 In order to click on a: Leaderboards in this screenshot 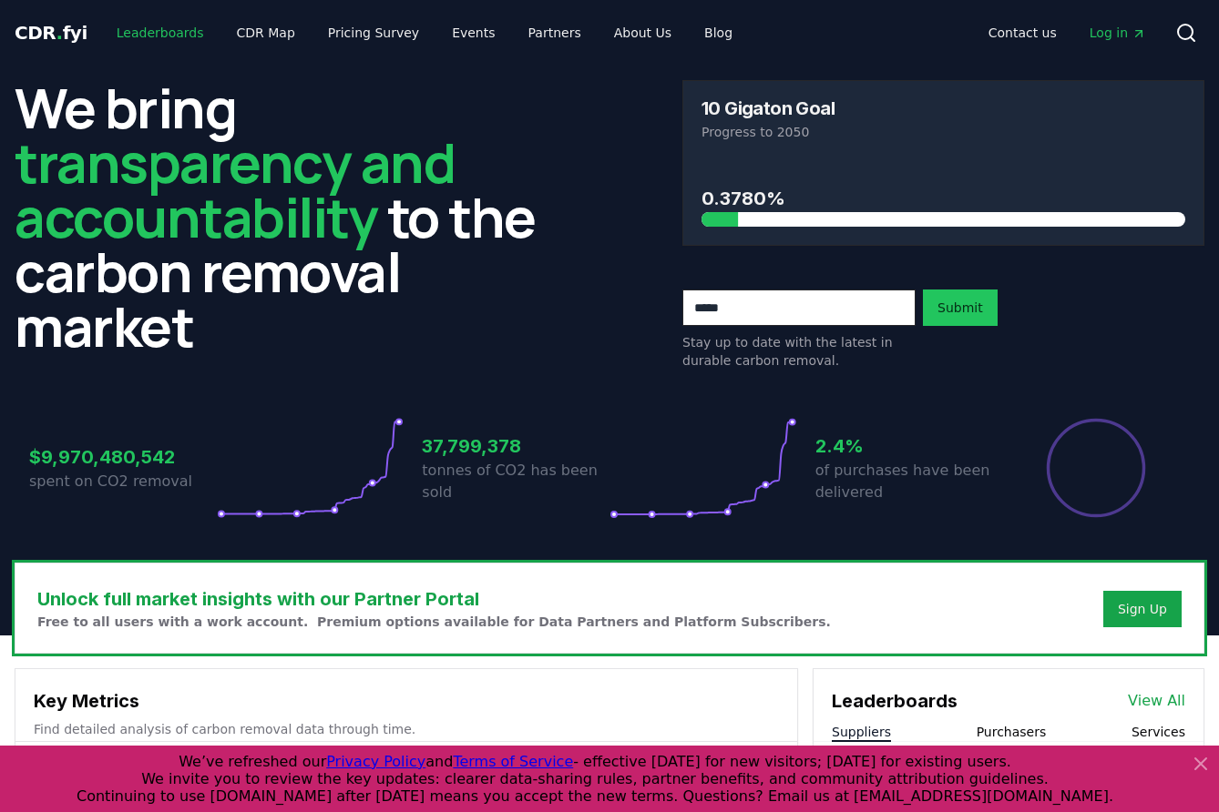, I will do `click(160, 33)`.